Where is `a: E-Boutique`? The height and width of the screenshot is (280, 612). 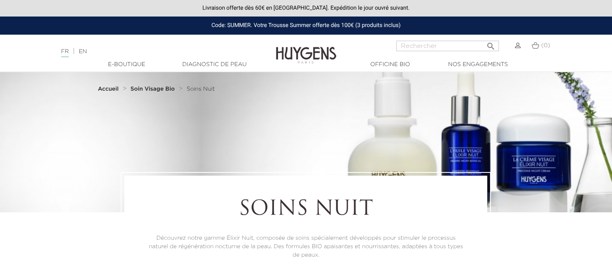
a: E-Boutique is located at coordinates (127, 64).